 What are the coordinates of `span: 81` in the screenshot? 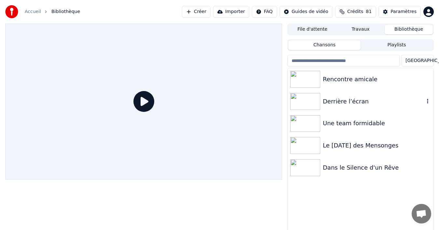 It's located at (369, 12).